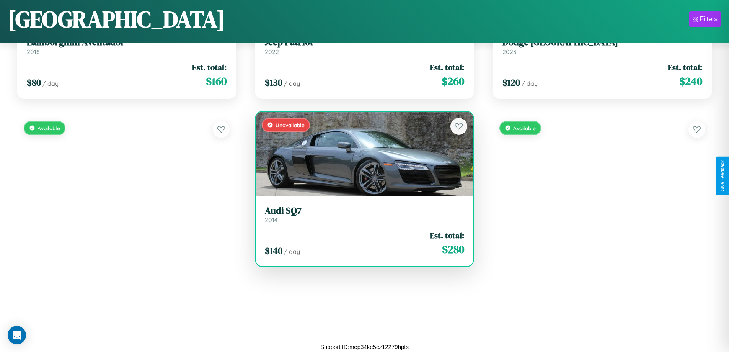  What do you see at coordinates (34, 223) in the screenshot?
I see `span: 2020` at bounding box center [34, 223].